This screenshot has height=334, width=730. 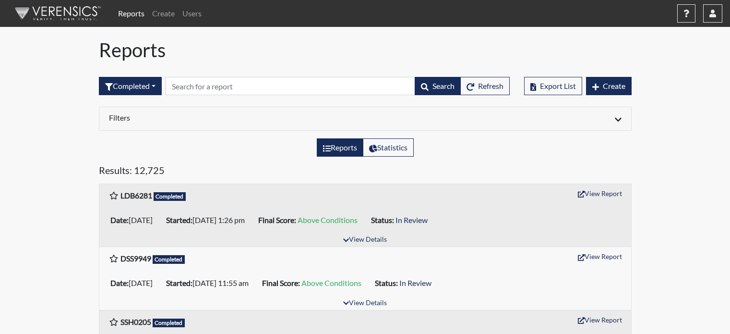 I want to click on label: View statistics about completed interviews, so click(x=388, y=147).